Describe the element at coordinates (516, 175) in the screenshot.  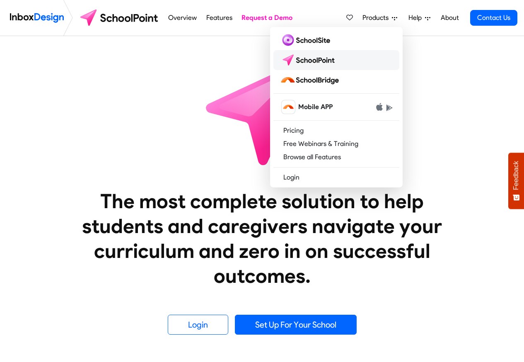
I see `span: Feedback` at that location.